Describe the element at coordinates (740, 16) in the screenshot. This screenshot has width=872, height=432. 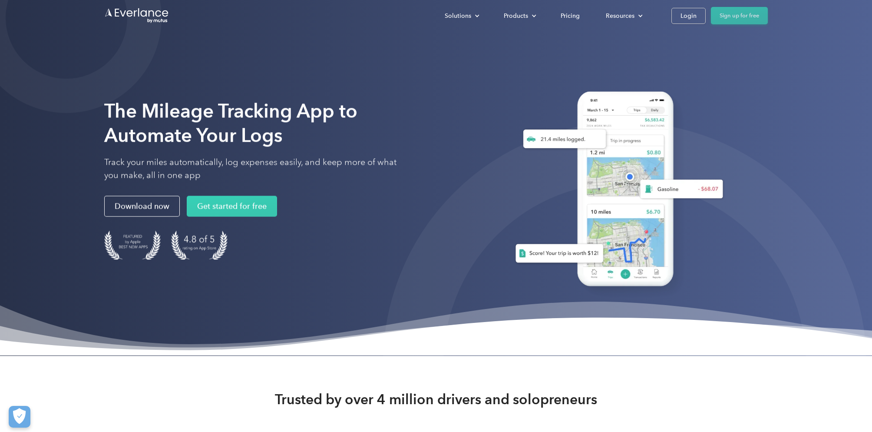
I see `a: Sign up for free` at that location.